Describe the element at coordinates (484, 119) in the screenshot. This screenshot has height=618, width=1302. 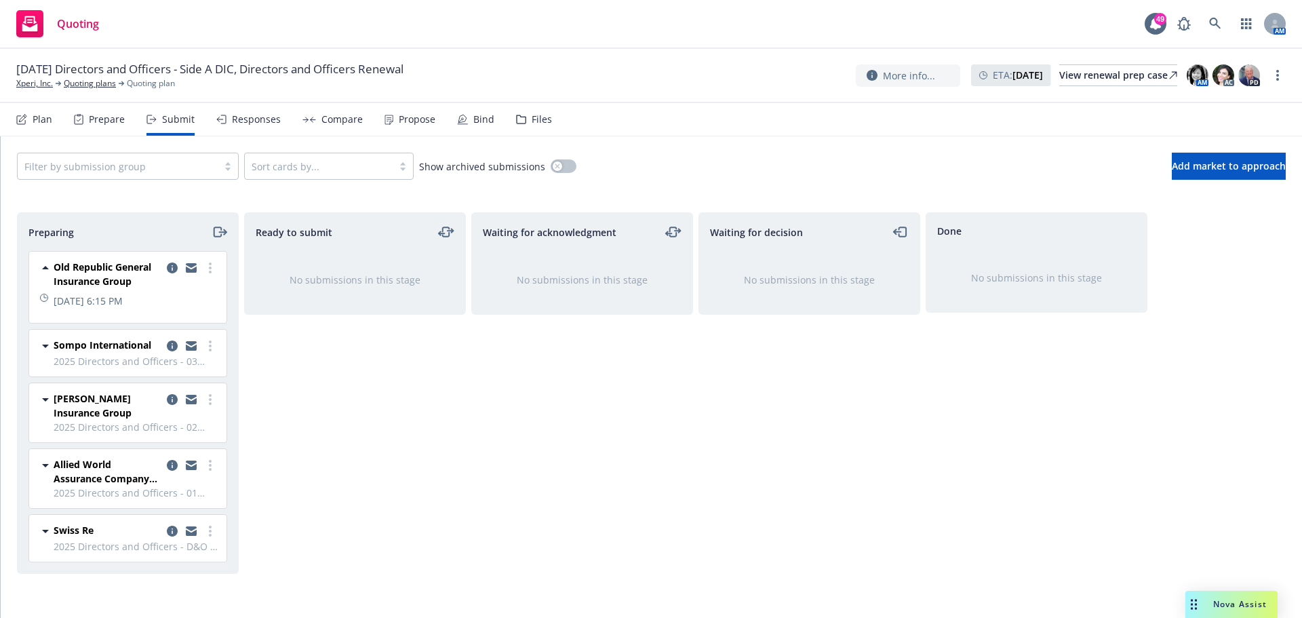
I see `div: Bind` at that location.